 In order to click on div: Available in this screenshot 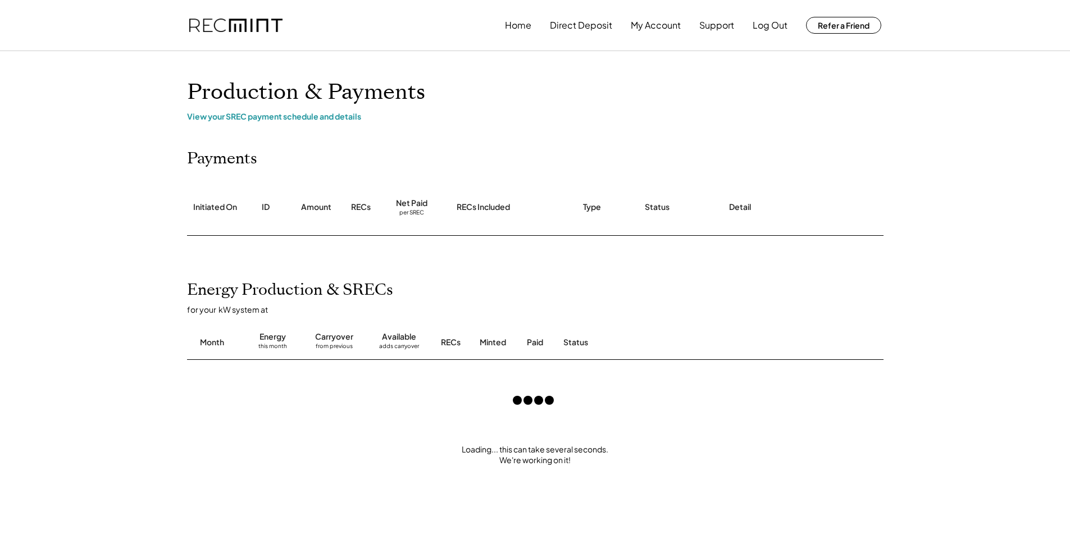, I will do `click(399, 337)`.